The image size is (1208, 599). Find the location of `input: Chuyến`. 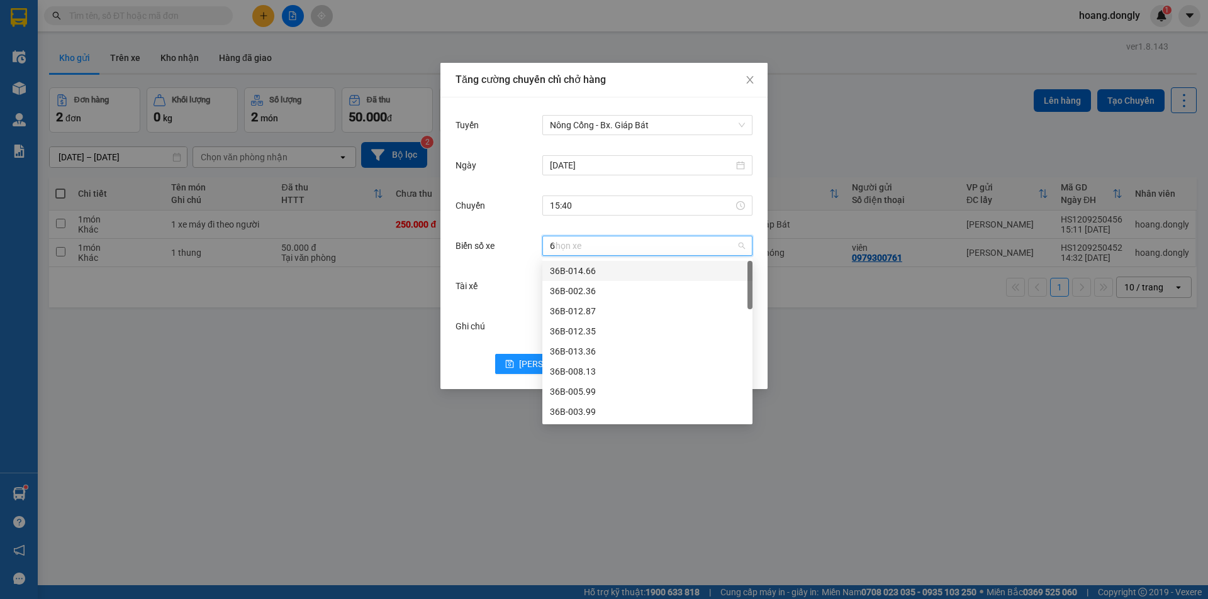

input: Chuyến is located at coordinates (642, 206).